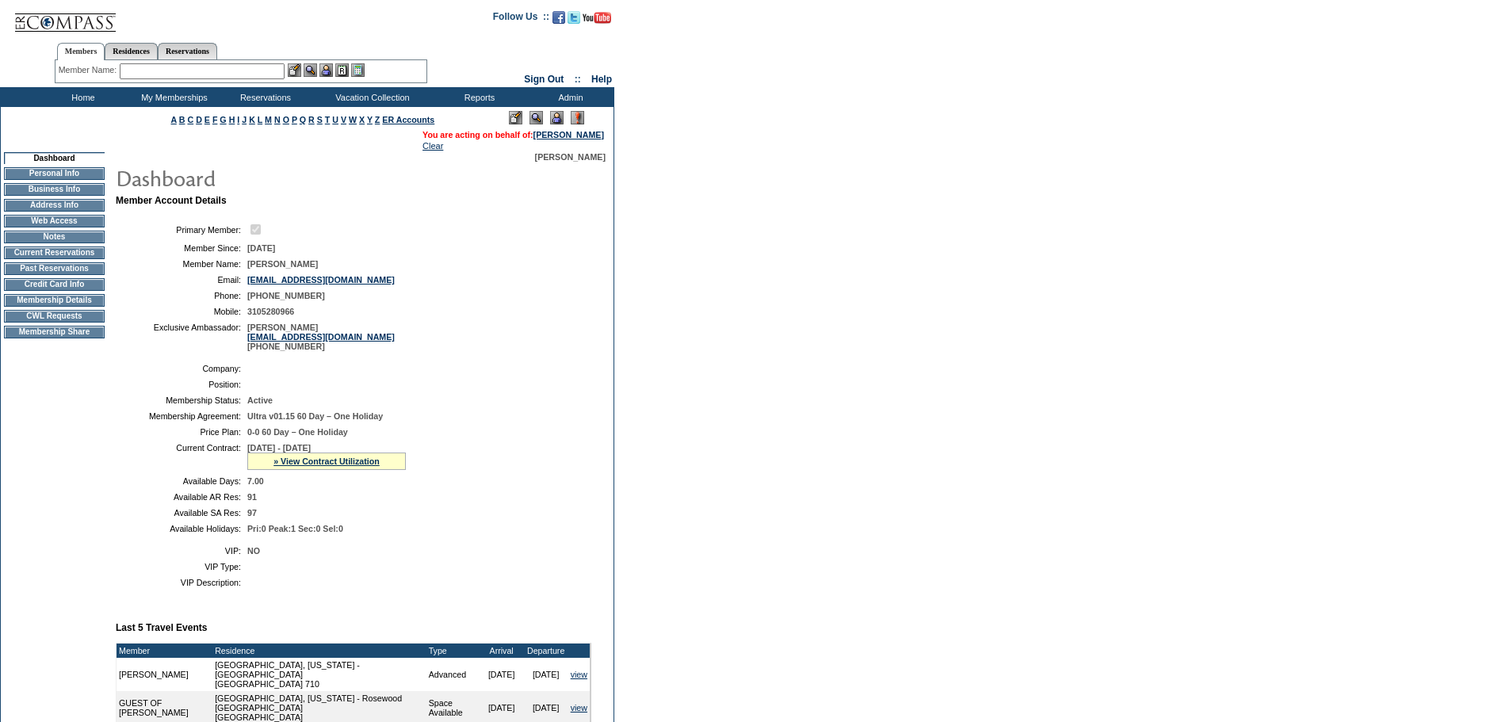 This screenshot has height=722, width=1510. I want to click on img: Log Concern/Member Elevation, so click(577, 117).